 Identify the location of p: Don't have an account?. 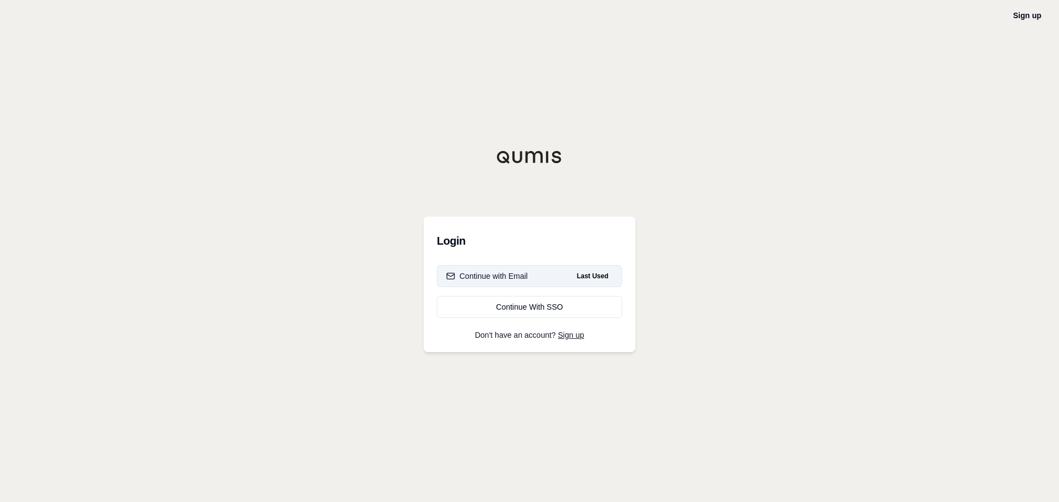
(529, 335).